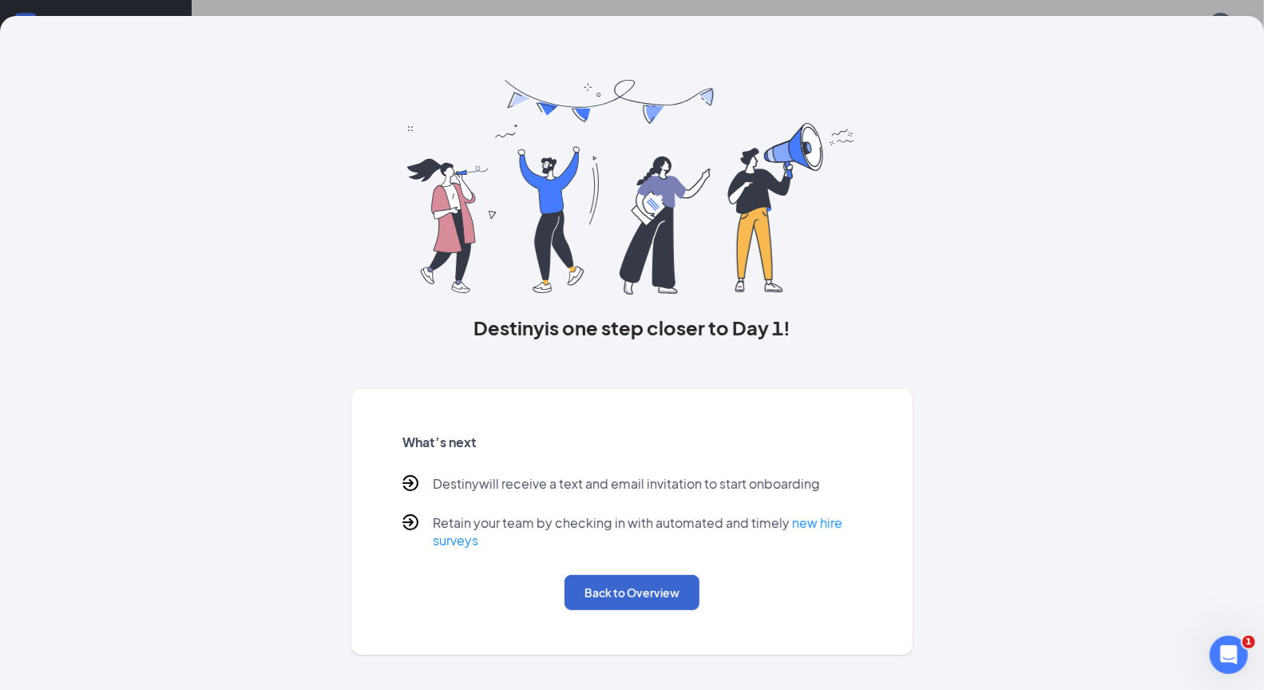  Describe the element at coordinates (1249, 642) in the screenshot. I see `span: 1` at that location.